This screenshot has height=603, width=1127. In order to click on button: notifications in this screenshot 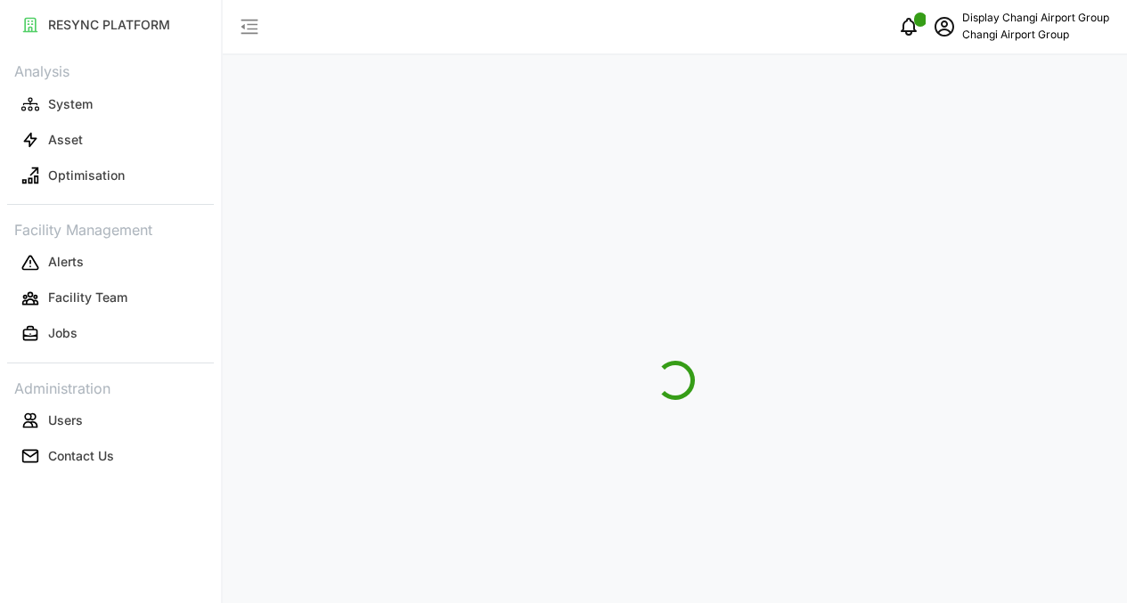, I will do `click(909, 27)`.